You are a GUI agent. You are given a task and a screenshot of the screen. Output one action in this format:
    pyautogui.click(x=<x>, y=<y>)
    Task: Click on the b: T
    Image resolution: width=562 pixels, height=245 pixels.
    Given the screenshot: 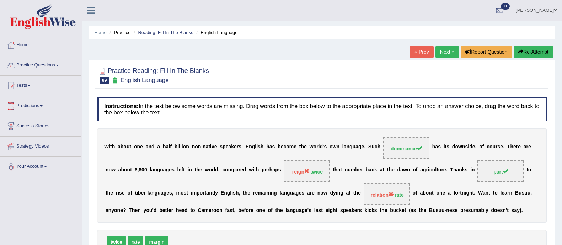 What is the action you would take?
    pyautogui.click(x=508, y=147)
    